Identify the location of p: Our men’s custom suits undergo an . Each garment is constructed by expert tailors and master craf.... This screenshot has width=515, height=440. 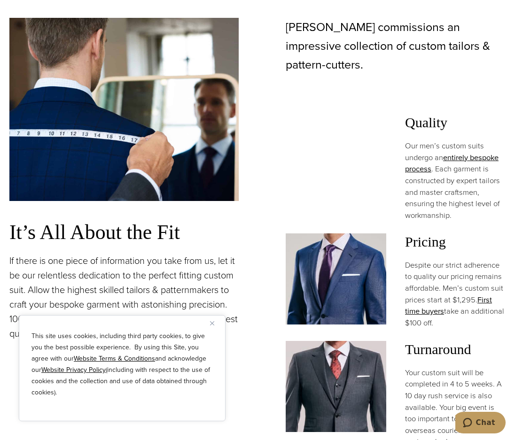
(455, 181).